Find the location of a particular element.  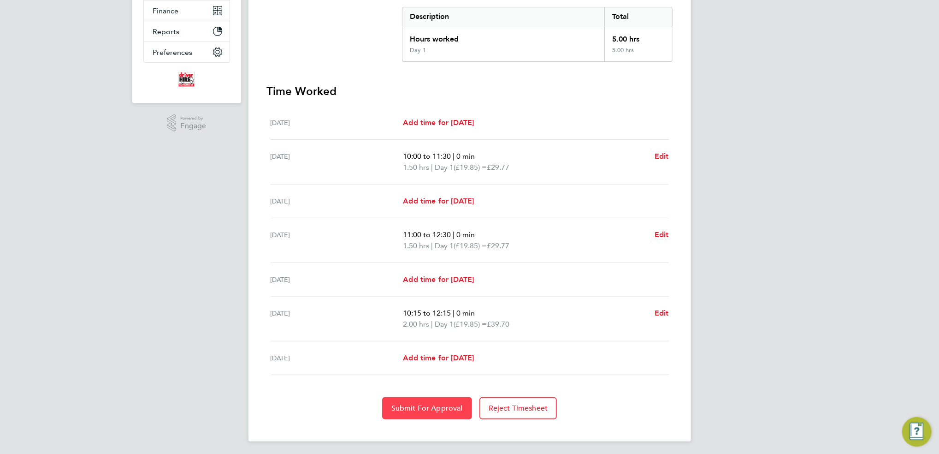

span: Engage is located at coordinates (193, 126).